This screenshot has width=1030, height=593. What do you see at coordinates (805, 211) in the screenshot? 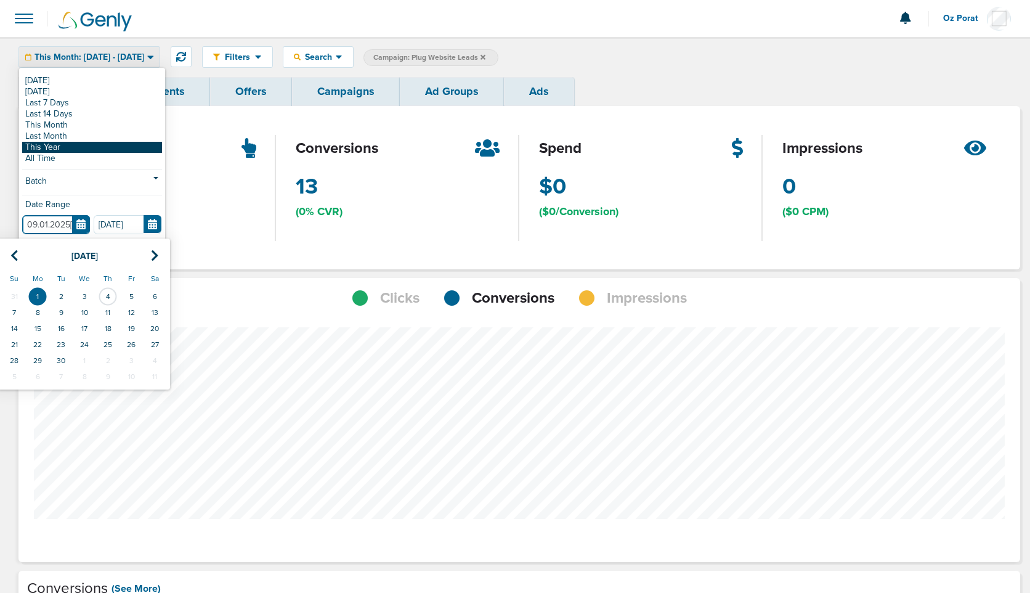
I see `span: ($0 CPM)` at bounding box center [805, 211].